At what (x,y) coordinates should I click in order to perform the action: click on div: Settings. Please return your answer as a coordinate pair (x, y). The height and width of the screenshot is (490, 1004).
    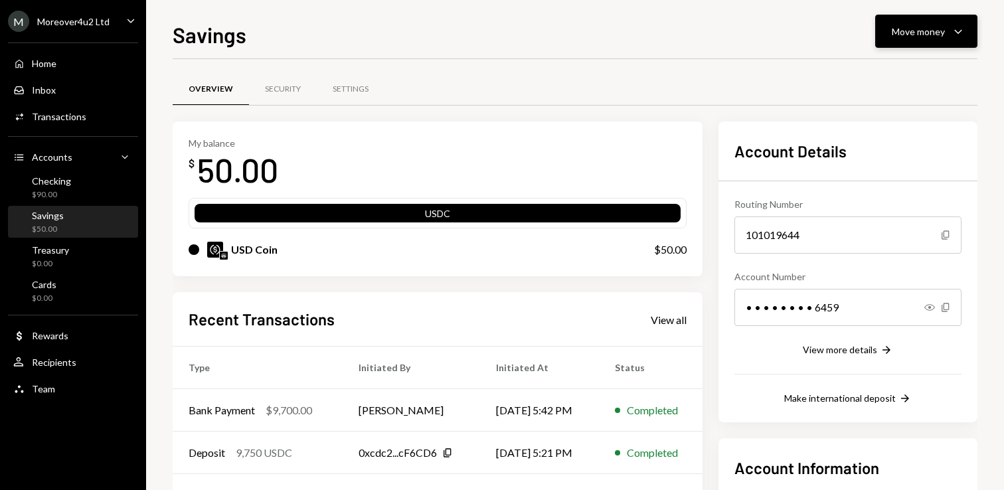
    Looking at the image, I should click on (351, 89).